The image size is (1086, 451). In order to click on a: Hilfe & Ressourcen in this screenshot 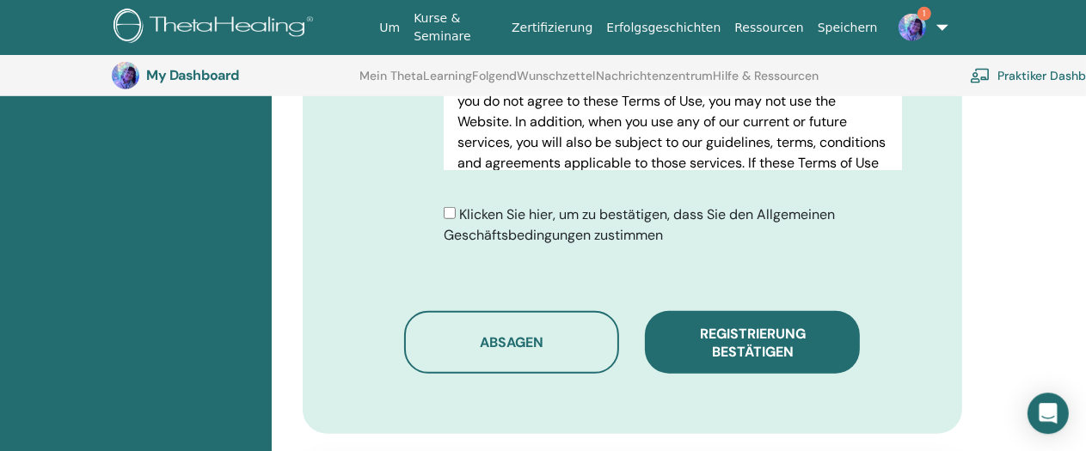, I will do `click(765, 83)`.